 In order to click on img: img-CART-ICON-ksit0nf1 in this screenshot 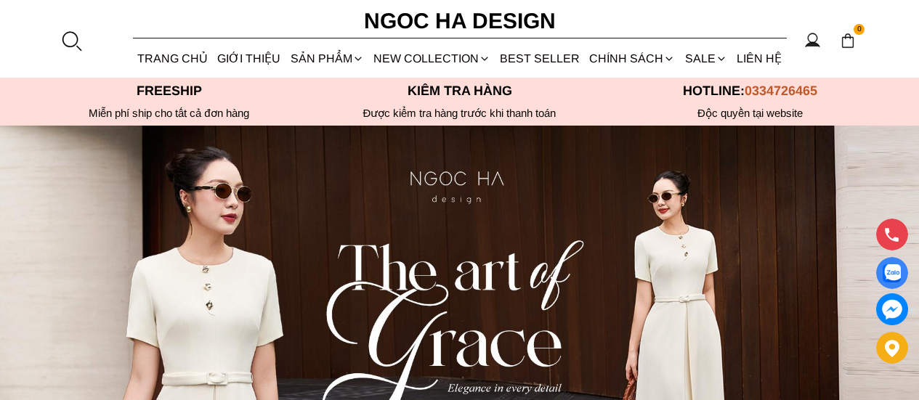, I will do `click(848, 41)`.